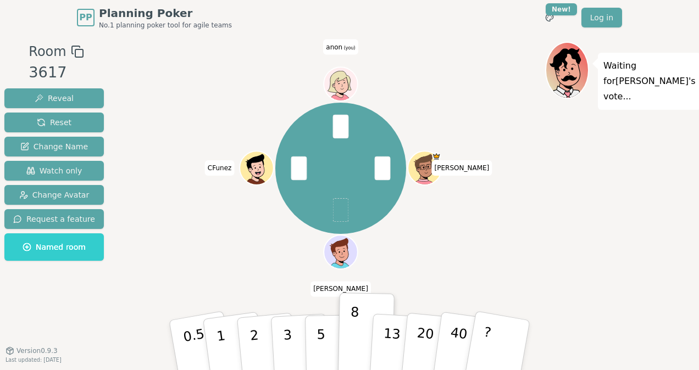  I want to click on a: PPPlanning PokerNo.1 planning poker tool for agile teams, so click(154, 18).